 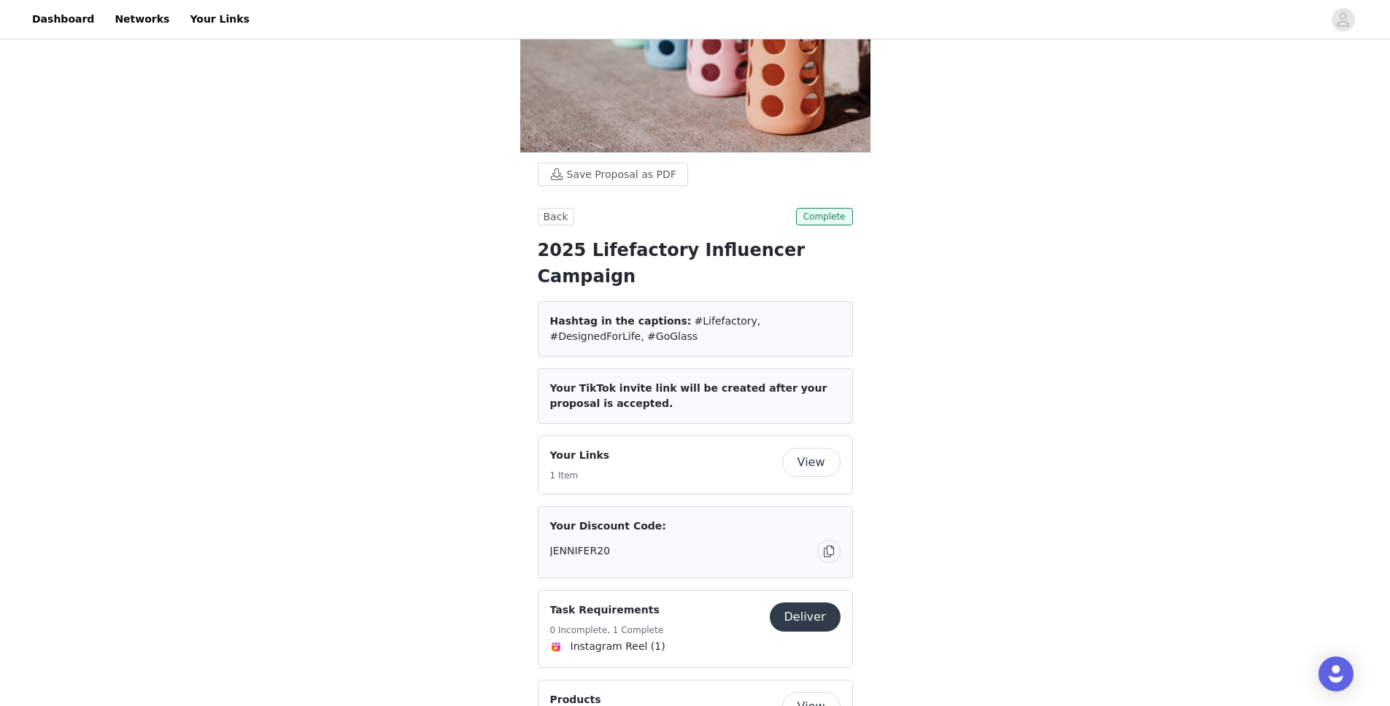 I want to click on a: Your Links, so click(x=220, y=19).